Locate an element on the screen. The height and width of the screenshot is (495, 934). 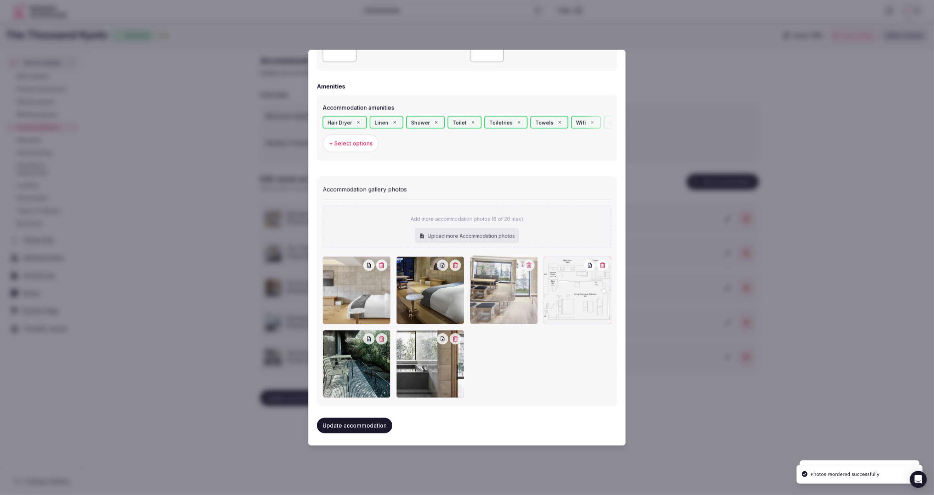
div: Linen is located at coordinates (386, 122).